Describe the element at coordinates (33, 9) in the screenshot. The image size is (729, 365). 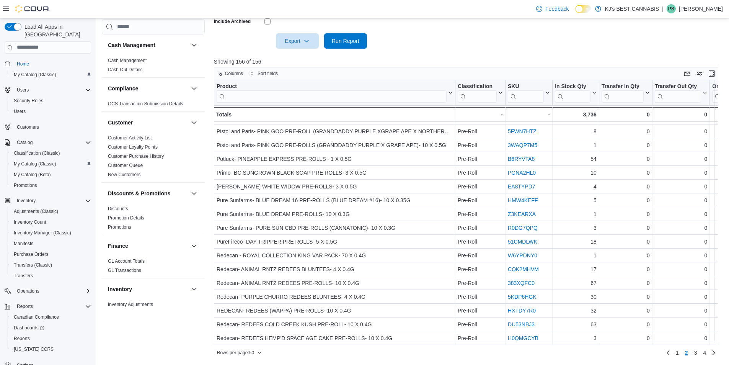
I see `img: Cova` at that location.